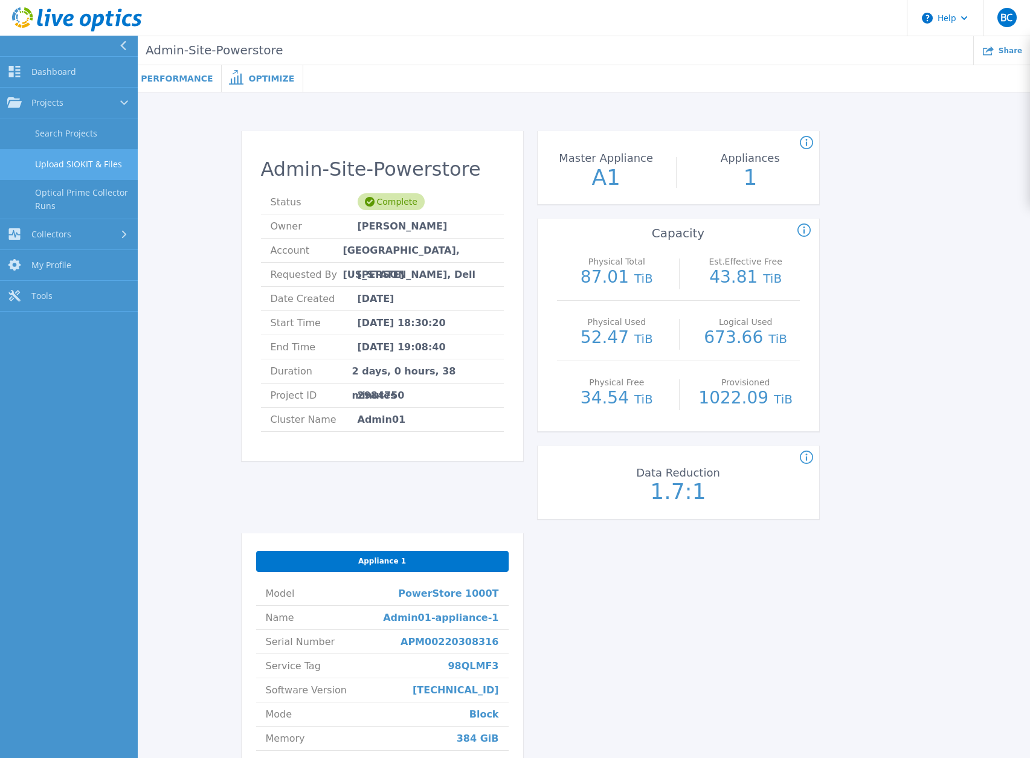 The width and height of the screenshot is (1030, 758). What do you see at coordinates (391, 202) in the screenshot?
I see `div: Complete` at bounding box center [391, 202].